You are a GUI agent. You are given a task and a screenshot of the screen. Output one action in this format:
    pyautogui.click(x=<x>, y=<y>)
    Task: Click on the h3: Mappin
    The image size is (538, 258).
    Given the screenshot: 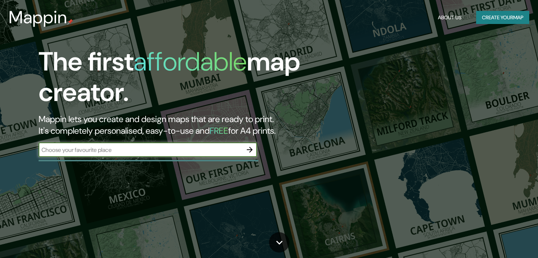 What is the action you would take?
    pyautogui.click(x=38, y=17)
    